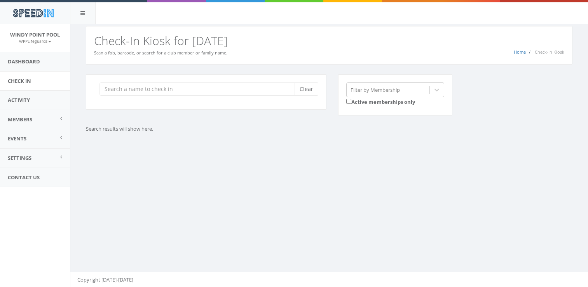  What do you see at coordinates (380, 101) in the screenshot?
I see `label: Active memberships only` at bounding box center [380, 101].